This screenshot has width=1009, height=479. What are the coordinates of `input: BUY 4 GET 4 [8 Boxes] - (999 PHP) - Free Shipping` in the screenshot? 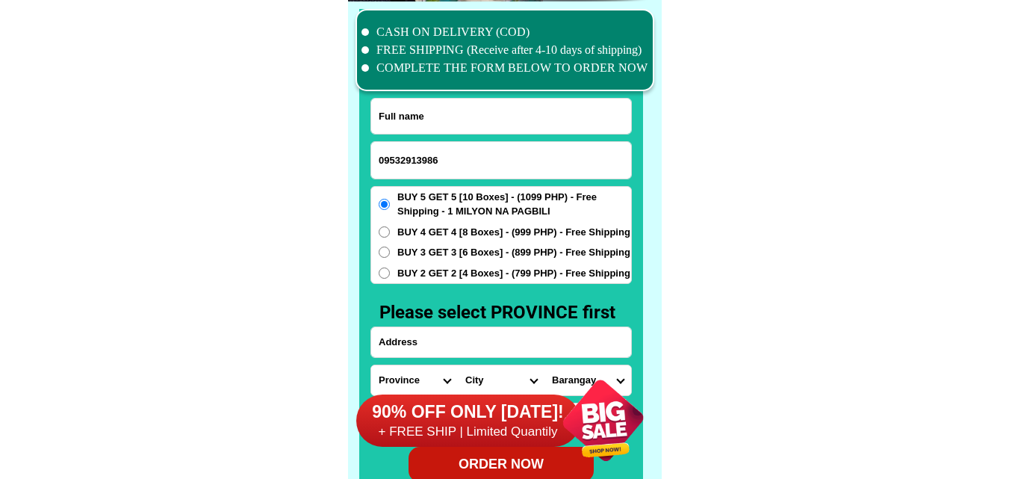 It's located at (384, 232).